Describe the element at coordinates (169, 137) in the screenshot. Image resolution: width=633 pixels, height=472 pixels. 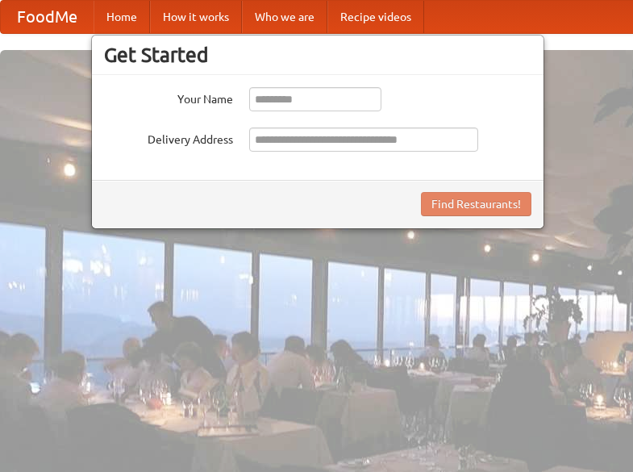
I see `label: Delivery Address` at that location.